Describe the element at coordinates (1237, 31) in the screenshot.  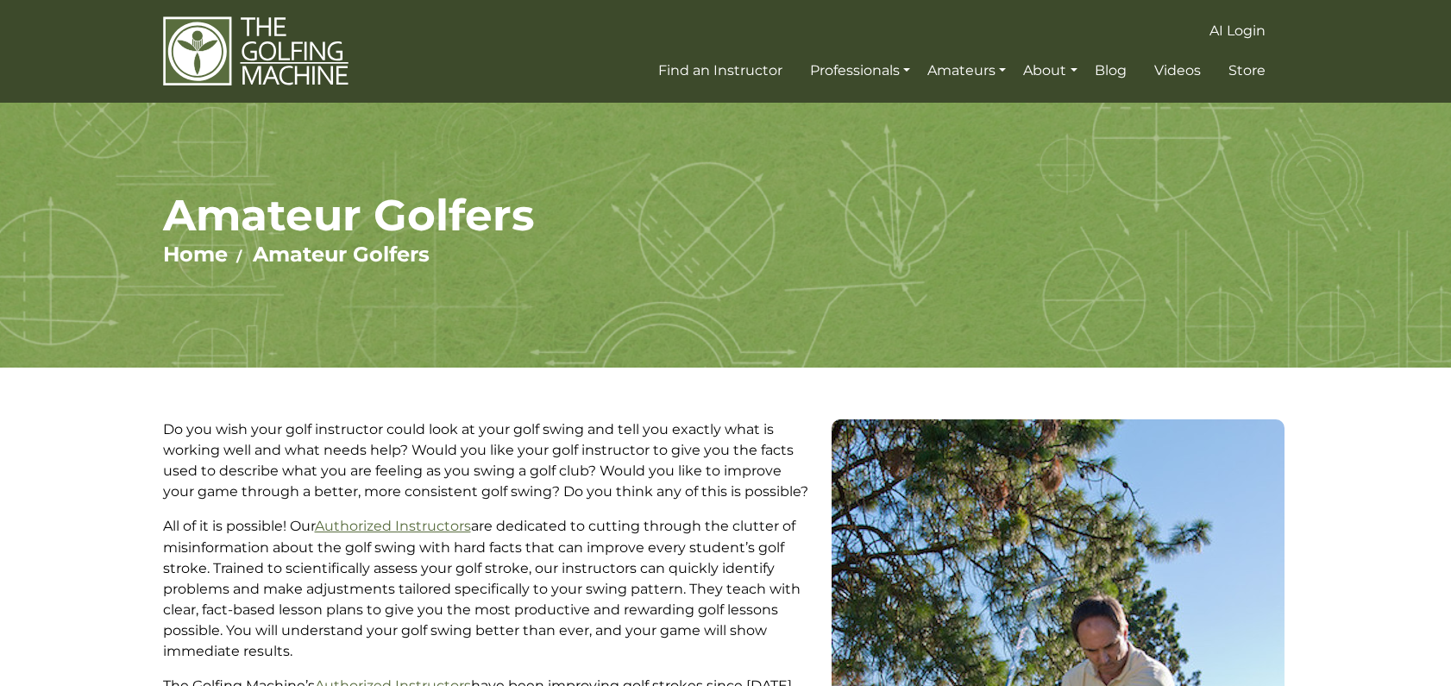
I see `a: AI Login` at that location.